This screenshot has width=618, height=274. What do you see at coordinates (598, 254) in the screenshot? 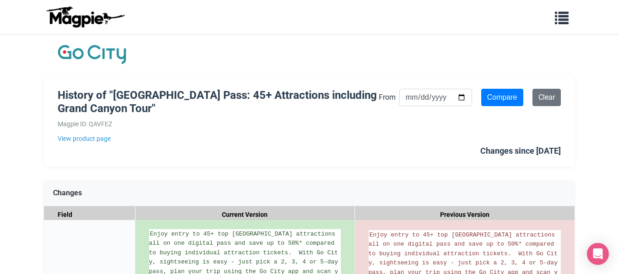
I see `div: Open Intercom Messenger` at bounding box center [598, 254].